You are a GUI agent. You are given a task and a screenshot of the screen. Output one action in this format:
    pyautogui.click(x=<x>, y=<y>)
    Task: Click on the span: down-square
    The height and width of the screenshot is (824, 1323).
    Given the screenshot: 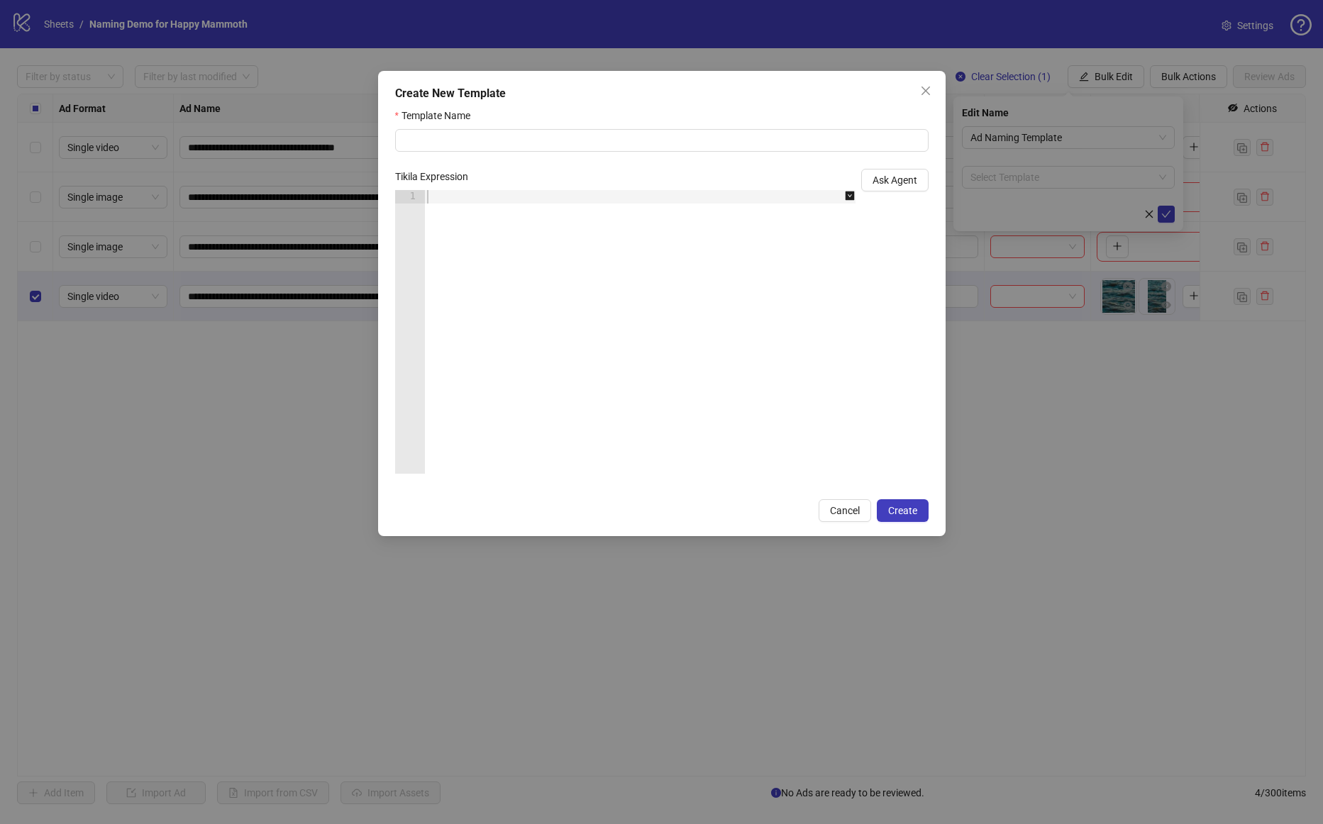 What is the action you would take?
    pyautogui.click(x=850, y=196)
    